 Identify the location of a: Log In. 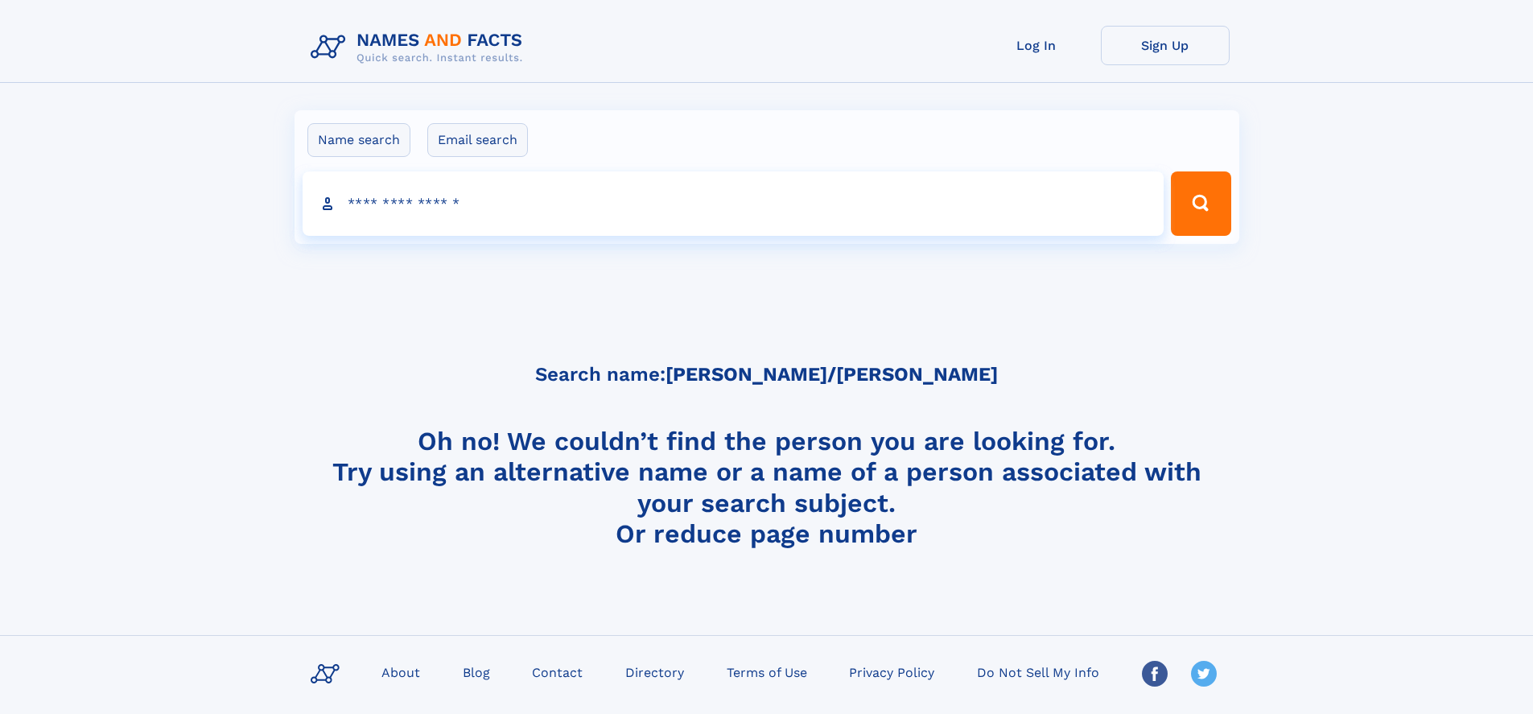
(1037, 45).